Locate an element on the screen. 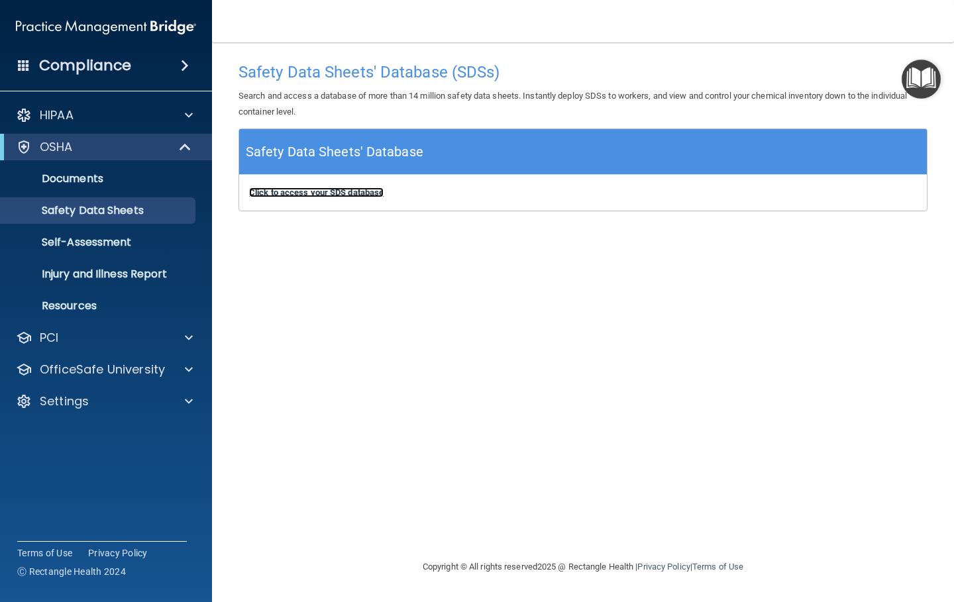 The image size is (954, 602). a: Click to access your SDS database is located at coordinates (316, 192).